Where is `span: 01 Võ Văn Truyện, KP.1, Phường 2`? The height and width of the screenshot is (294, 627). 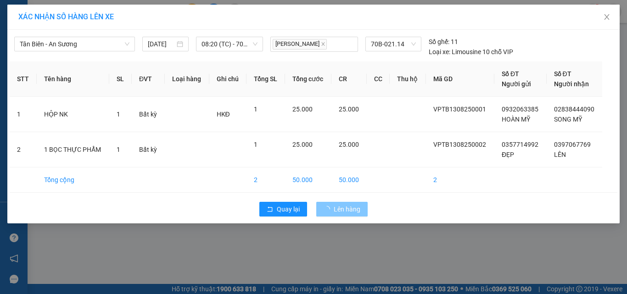
span: 01 Võ Văn Truyện, KP.1, Phường 2 is located at coordinates (99, 33).